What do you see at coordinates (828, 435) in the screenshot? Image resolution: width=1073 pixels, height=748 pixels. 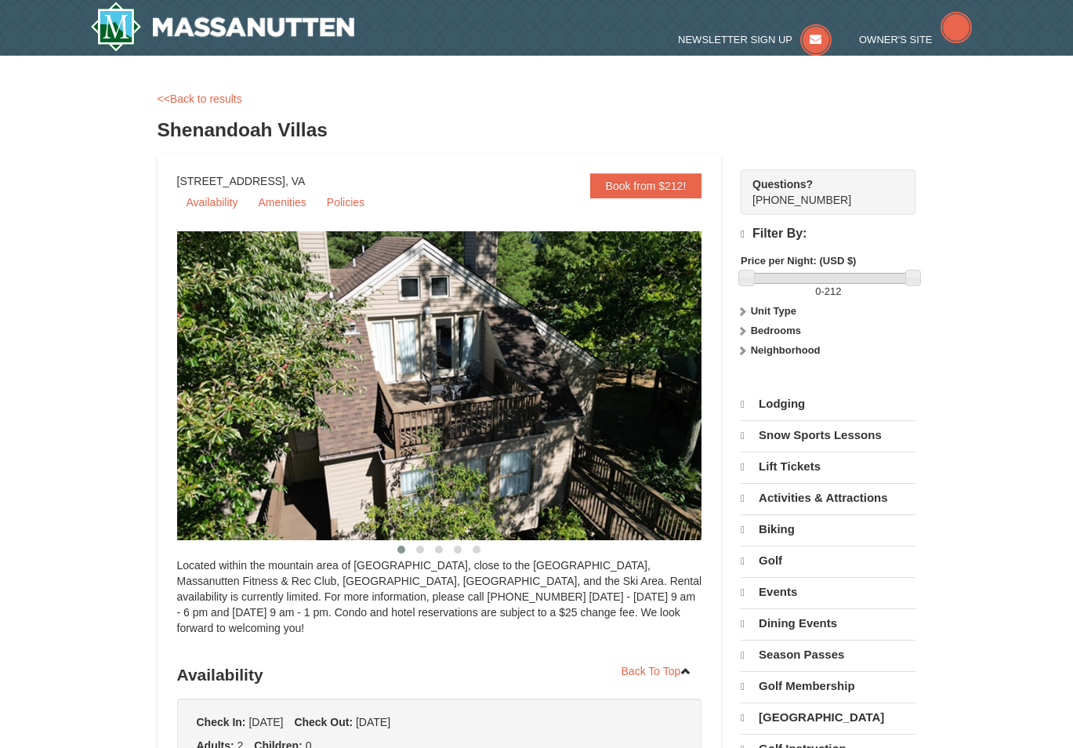 I see `a: Snow Sports Lessons` at bounding box center [828, 435].